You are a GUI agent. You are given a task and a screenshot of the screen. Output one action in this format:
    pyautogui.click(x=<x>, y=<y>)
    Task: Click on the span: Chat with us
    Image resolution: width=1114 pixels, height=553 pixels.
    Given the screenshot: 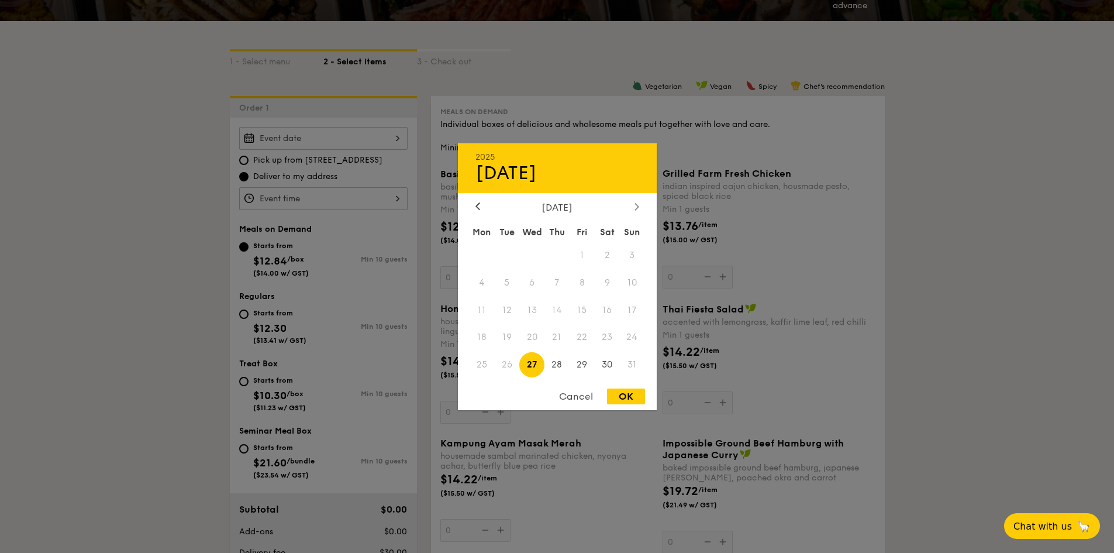 What is the action you would take?
    pyautogui.click(x=1043, y=526)
    